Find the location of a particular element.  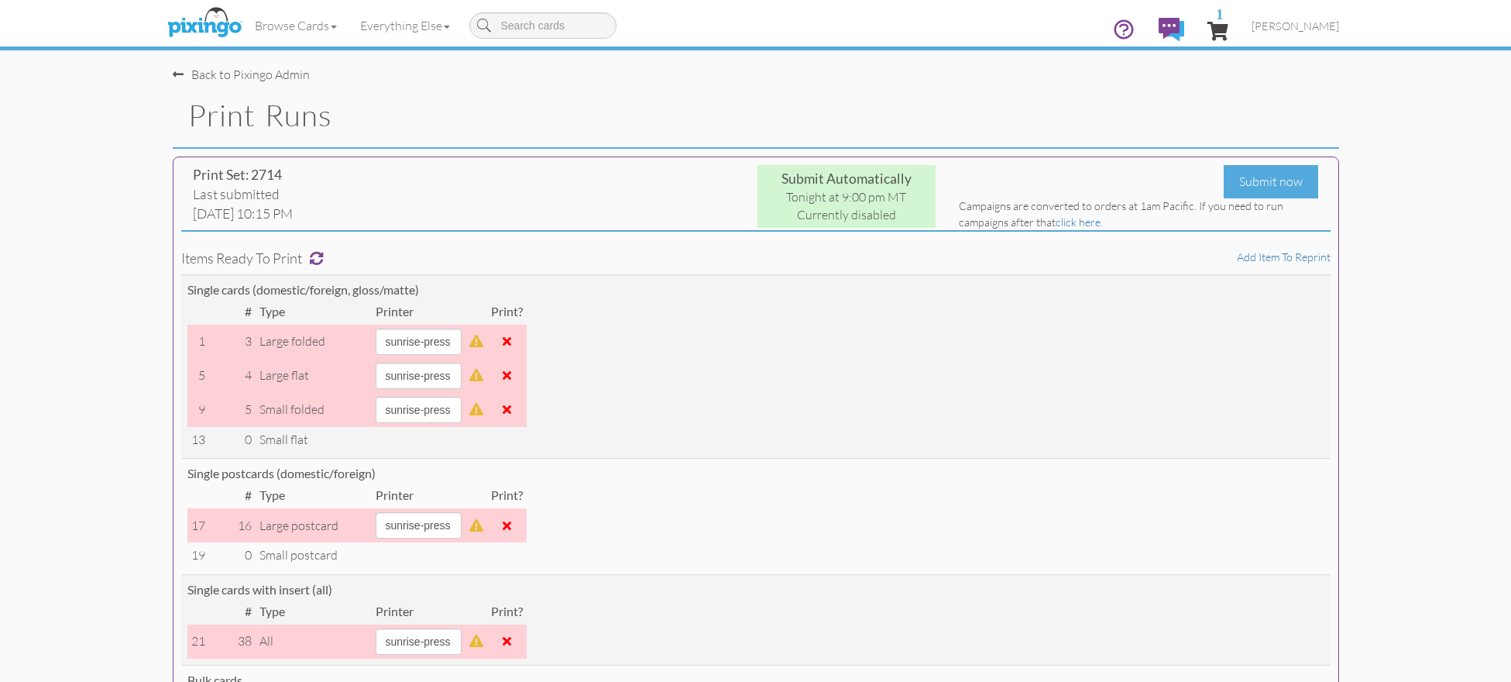

td: small folded is located at coordinates (314, 410).